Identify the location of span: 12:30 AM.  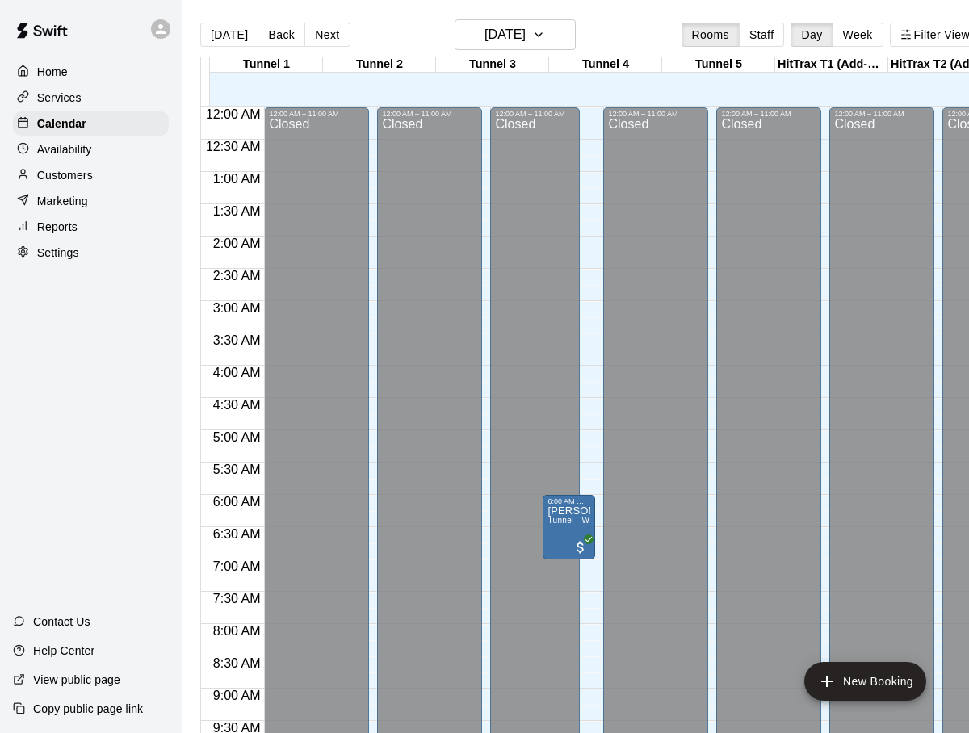
(233, 146).